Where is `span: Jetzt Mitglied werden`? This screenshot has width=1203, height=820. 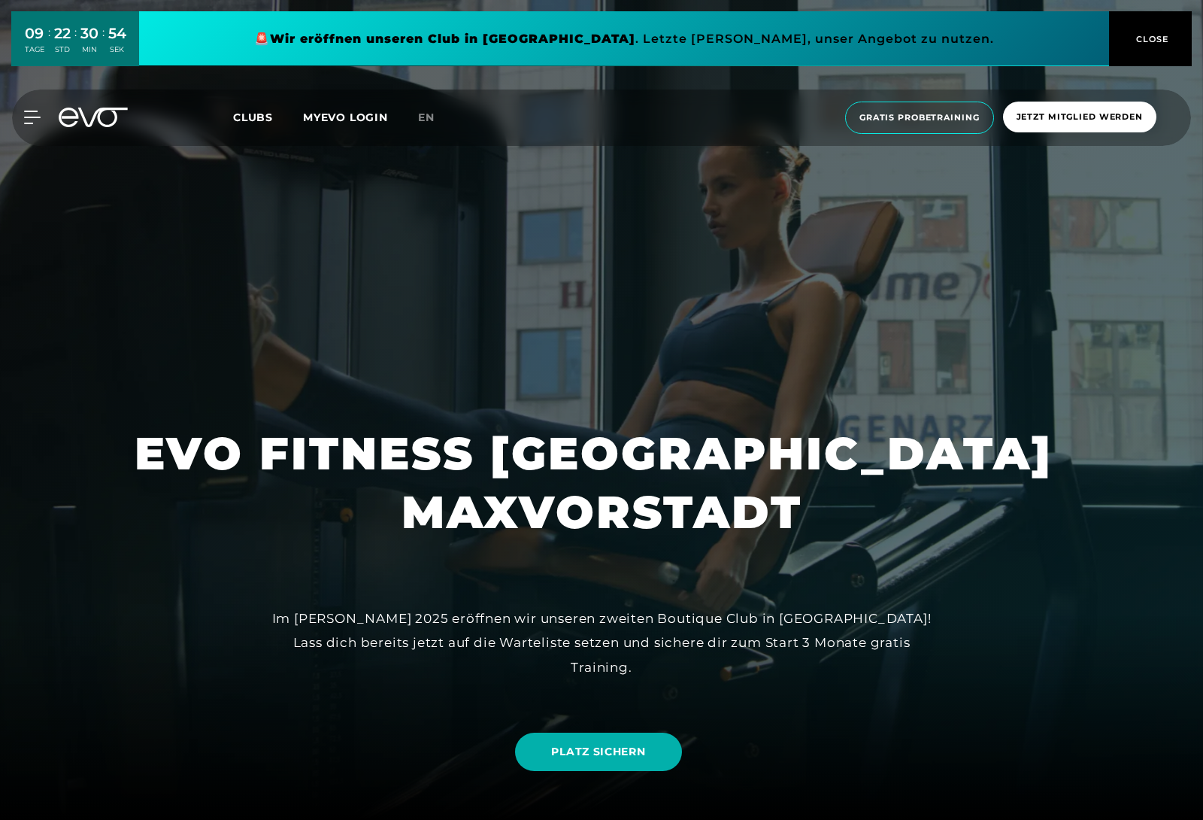 span: Jetzt Mitglied werden is located at coordinates (1080, 117).